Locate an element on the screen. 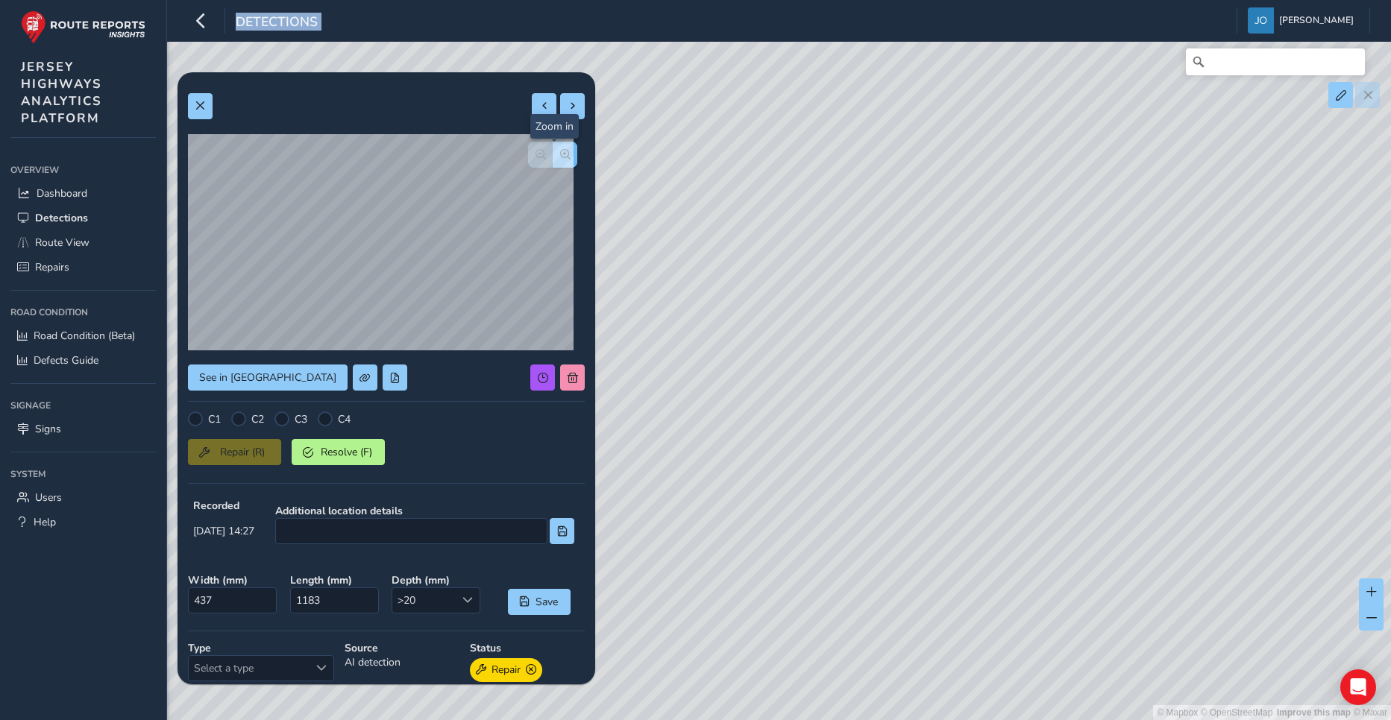 This screenshot has height=720, width=1391. span: >20 is located at coordinates (424, 600).